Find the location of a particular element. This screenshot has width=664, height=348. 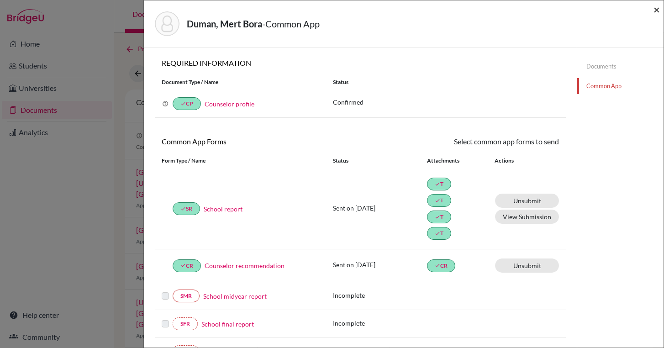

a: Counselor recommendation is located at coordinates (244, 265).